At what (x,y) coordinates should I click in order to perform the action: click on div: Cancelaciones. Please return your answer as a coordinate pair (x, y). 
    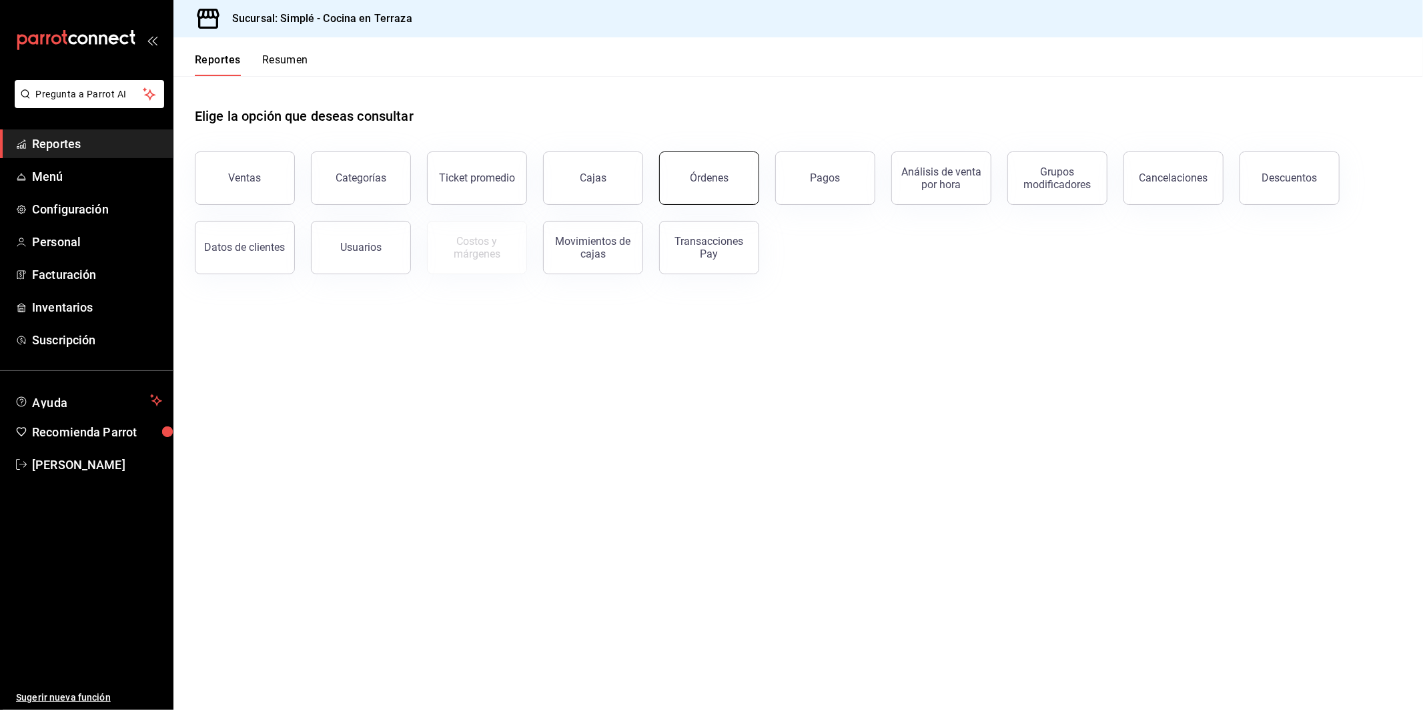
    Looking at the image, I should click on (1173, 177).